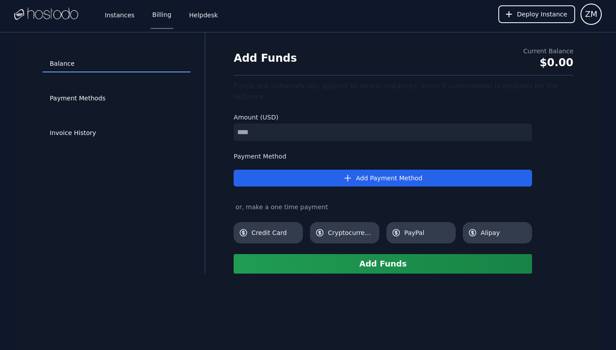  I want to click on div: or, make a one time payment, so click(383, 207).